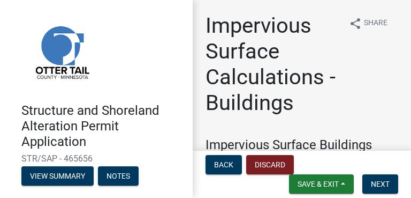  Describe the element at coordinates (321, 184) in the screenshot. I see `button: Save & Exit` at that location.